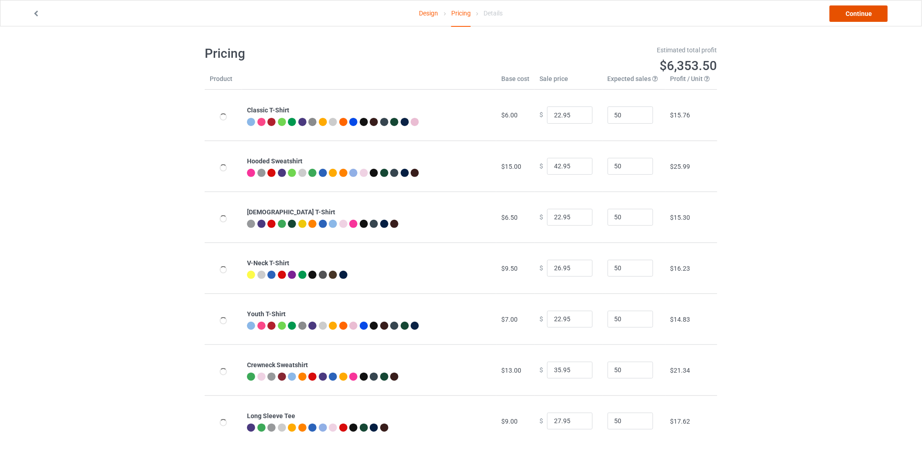  Describe the element at coordinates (223, 82) in the screenshot. I see `th: Product` at that location.